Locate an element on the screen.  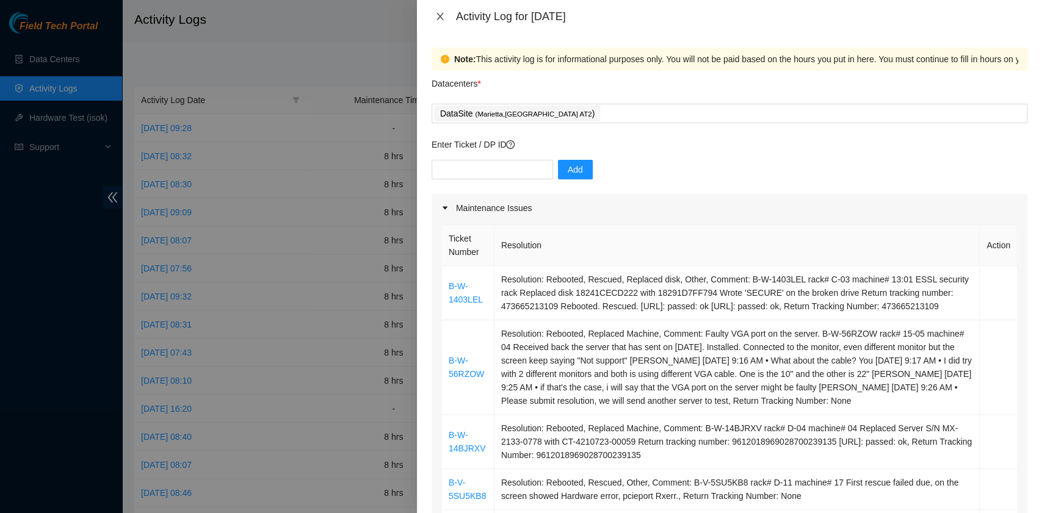
a: B-W-14BJRXV is located at coordinates (467, 442).